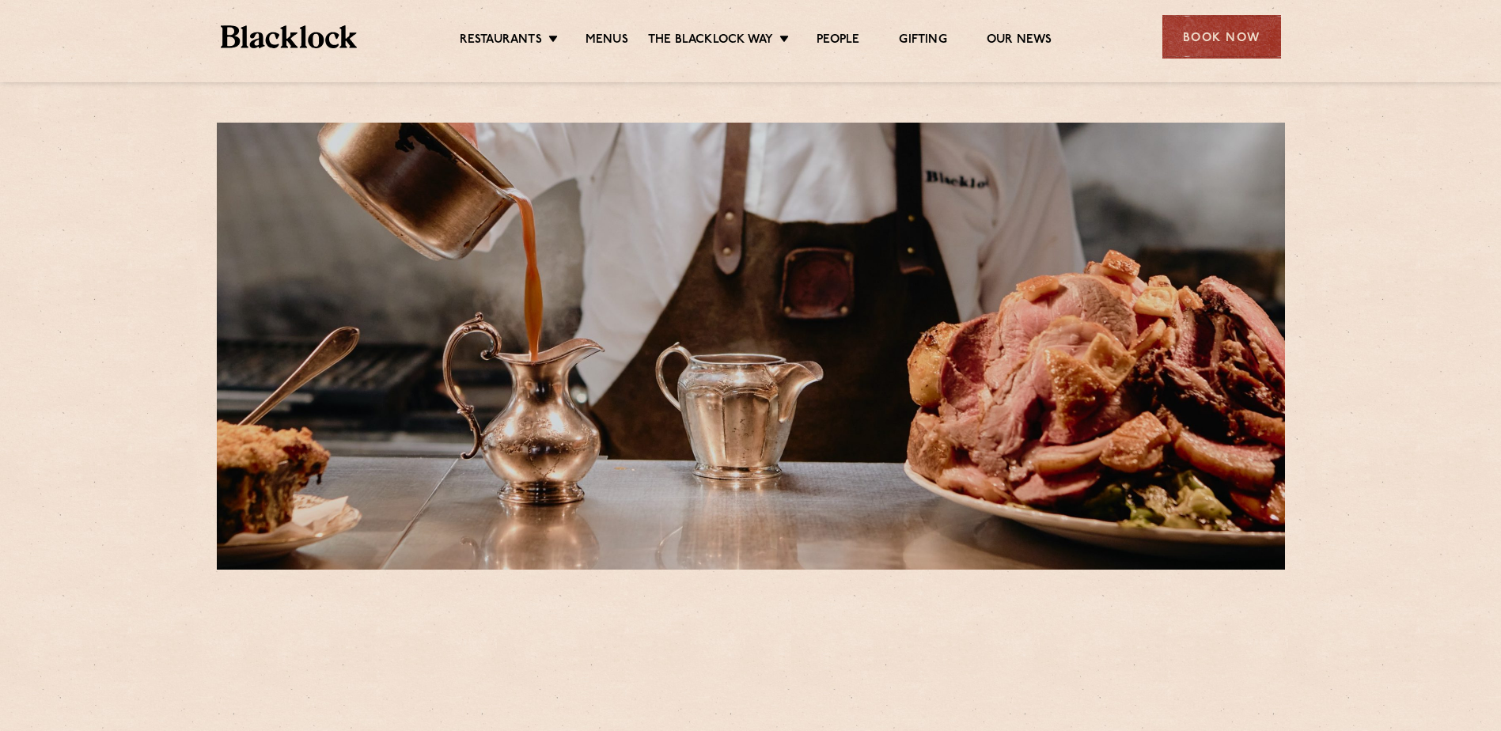  I want to click on a: Restaurants, so click(501, 41).